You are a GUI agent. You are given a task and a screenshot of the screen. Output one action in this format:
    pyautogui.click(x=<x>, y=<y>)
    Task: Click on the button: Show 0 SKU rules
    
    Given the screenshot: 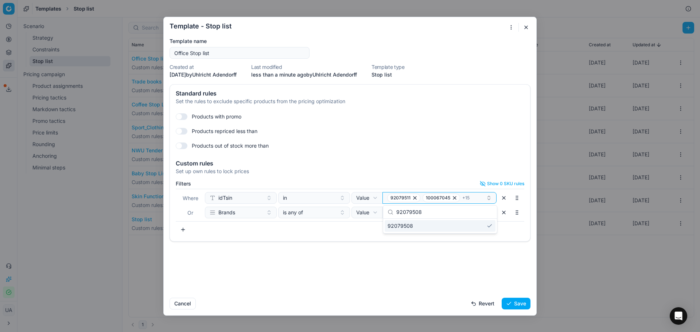 What is the action you would take?
    pyautogui.click(x=502, y=184)
    